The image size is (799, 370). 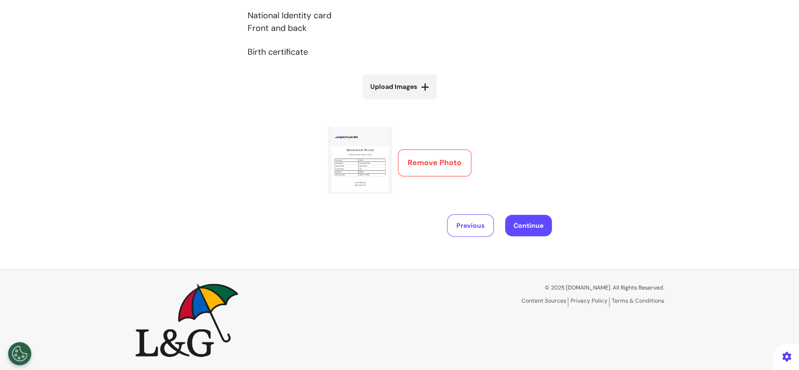 I want to click on button: Open Preferences, so click(x=20, y=354).